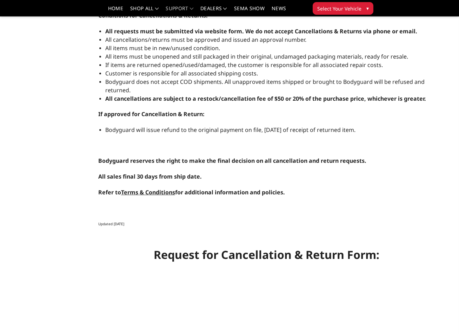 The image size is (459, 334). I want to click on a: Support, so click(179, 11).